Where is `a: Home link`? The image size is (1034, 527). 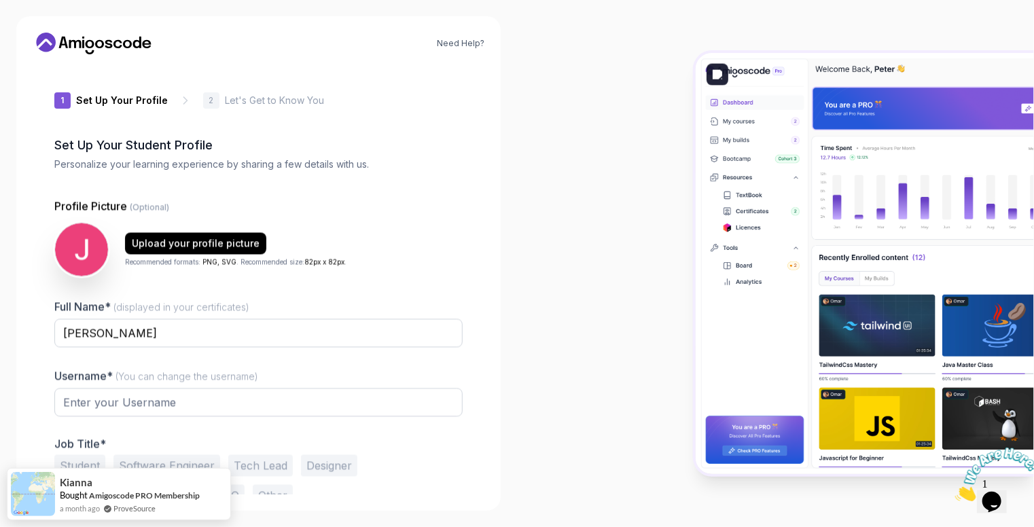
a: Home link is located at coordinates (94, 43).